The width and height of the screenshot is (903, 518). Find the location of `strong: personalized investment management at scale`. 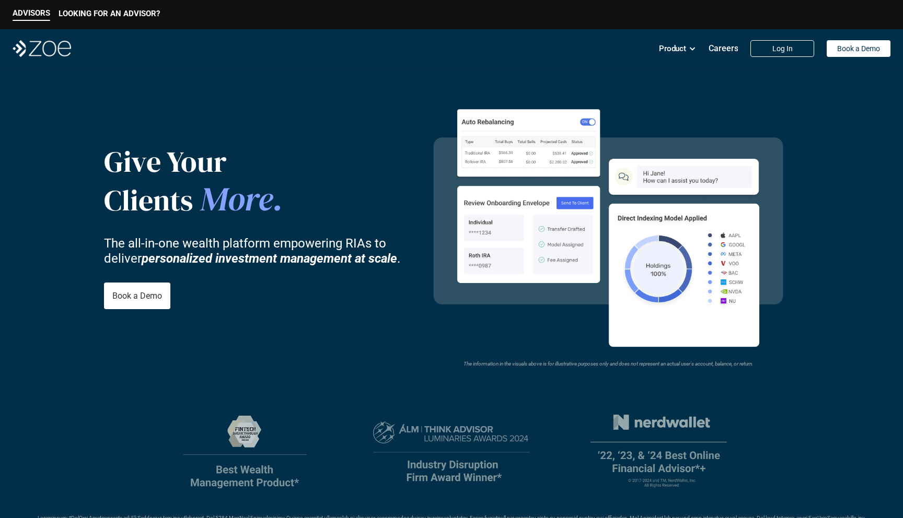

strong: personalized investment management at scale is located at coordinates (269, 258).